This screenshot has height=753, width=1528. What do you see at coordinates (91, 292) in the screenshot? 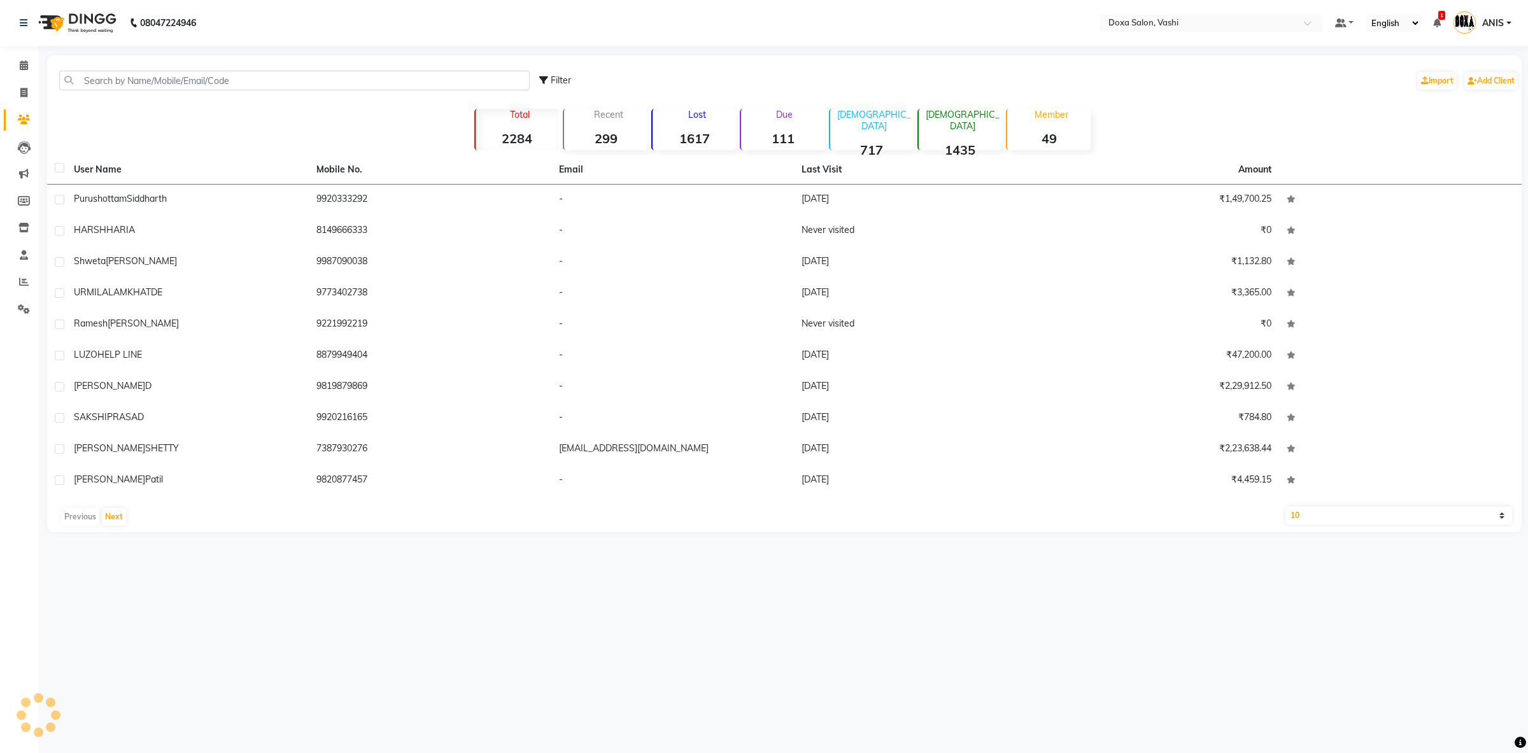
I see `span: URMILA` at bounding box center [91, 292].